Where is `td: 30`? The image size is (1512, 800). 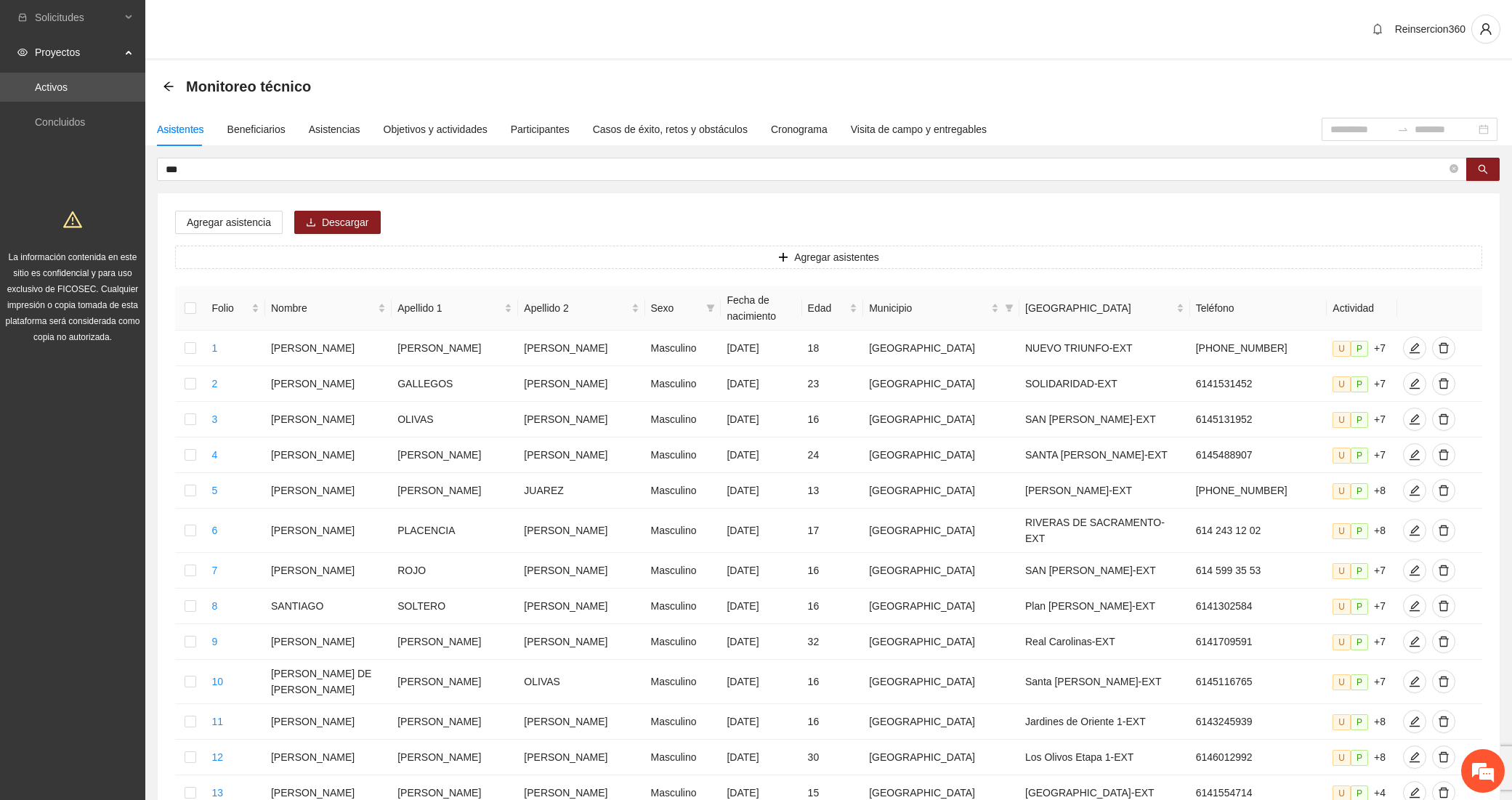
td: 30 is located at coordinates (833, 757).